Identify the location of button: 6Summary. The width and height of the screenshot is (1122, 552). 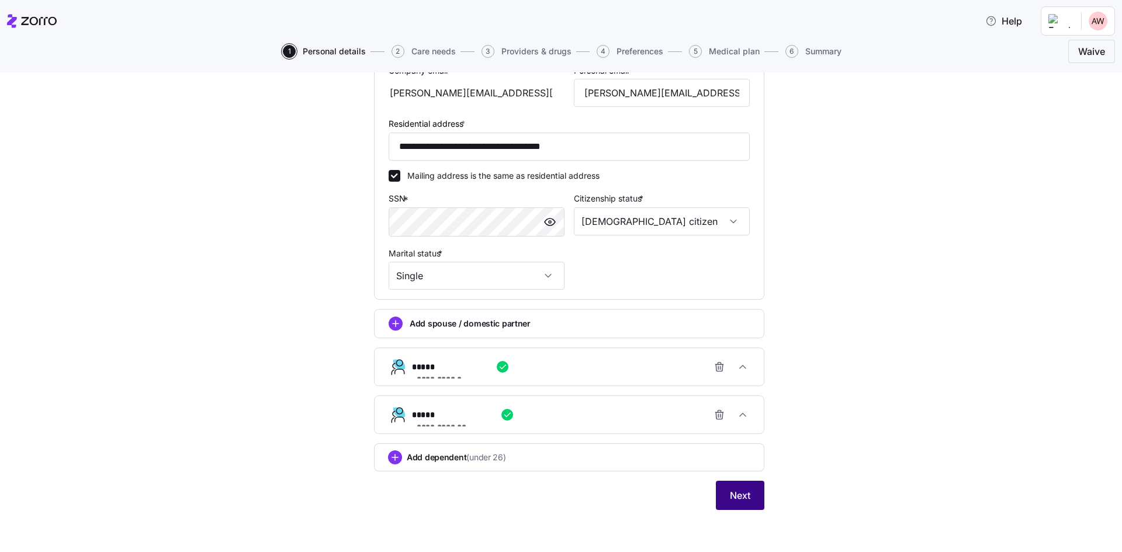
(814, 51).